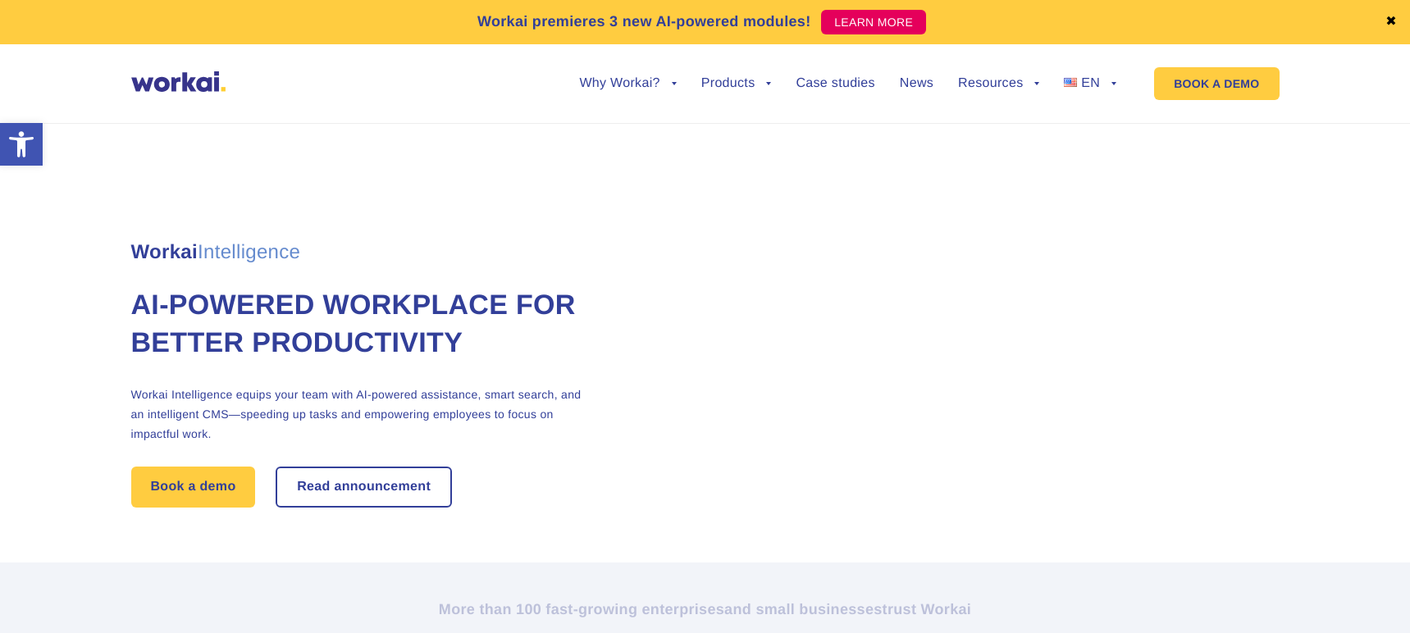 This screenshot has width=1410, height=633. What do you see at coordinates (916, 84) in the screenshot?
I see `a: News` at bounding box center [916, 84].